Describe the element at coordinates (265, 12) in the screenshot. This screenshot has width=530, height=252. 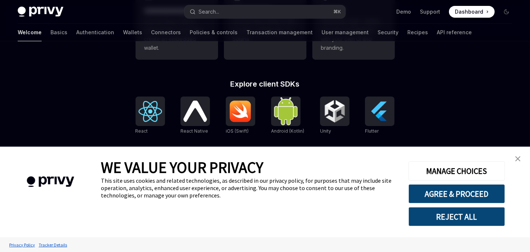
I see `button: Search...⌘K` at that location.